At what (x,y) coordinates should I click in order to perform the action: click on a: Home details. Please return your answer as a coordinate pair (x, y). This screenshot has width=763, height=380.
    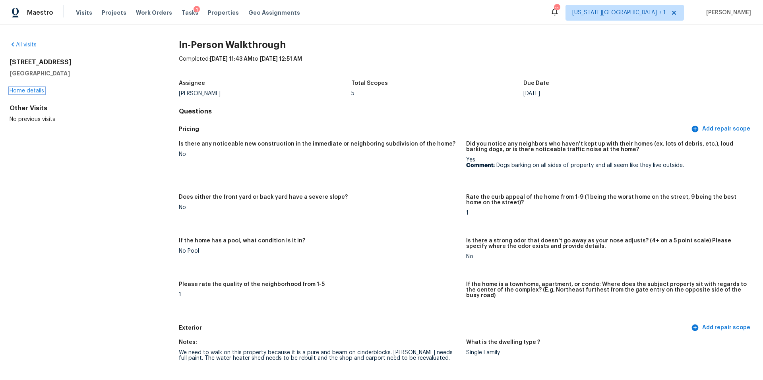
    Looking at the image, I should click on (27, 91).